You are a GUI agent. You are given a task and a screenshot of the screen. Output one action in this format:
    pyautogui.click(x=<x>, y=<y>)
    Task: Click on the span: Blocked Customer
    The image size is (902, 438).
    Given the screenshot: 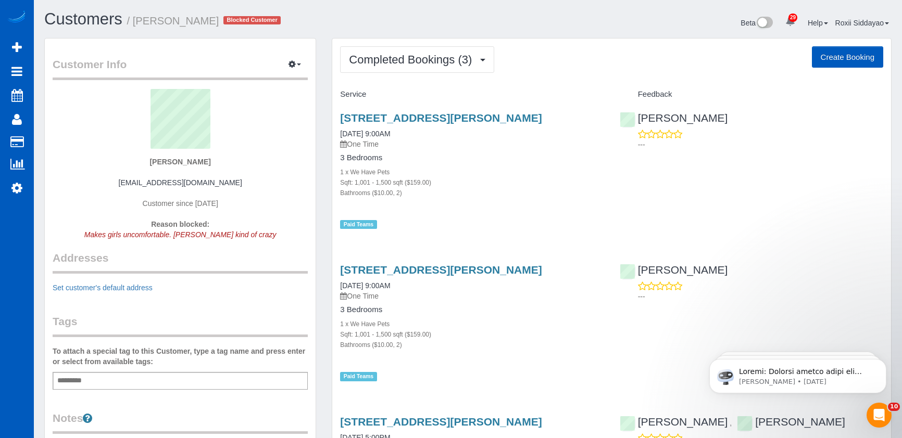 What is the action you would take?
    pyautogui.click(x=252, y=20)
    